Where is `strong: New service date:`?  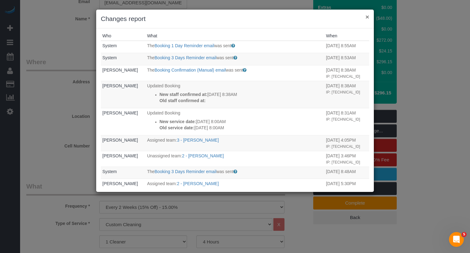
strong: New service date: is located at coordinates (178, 122).